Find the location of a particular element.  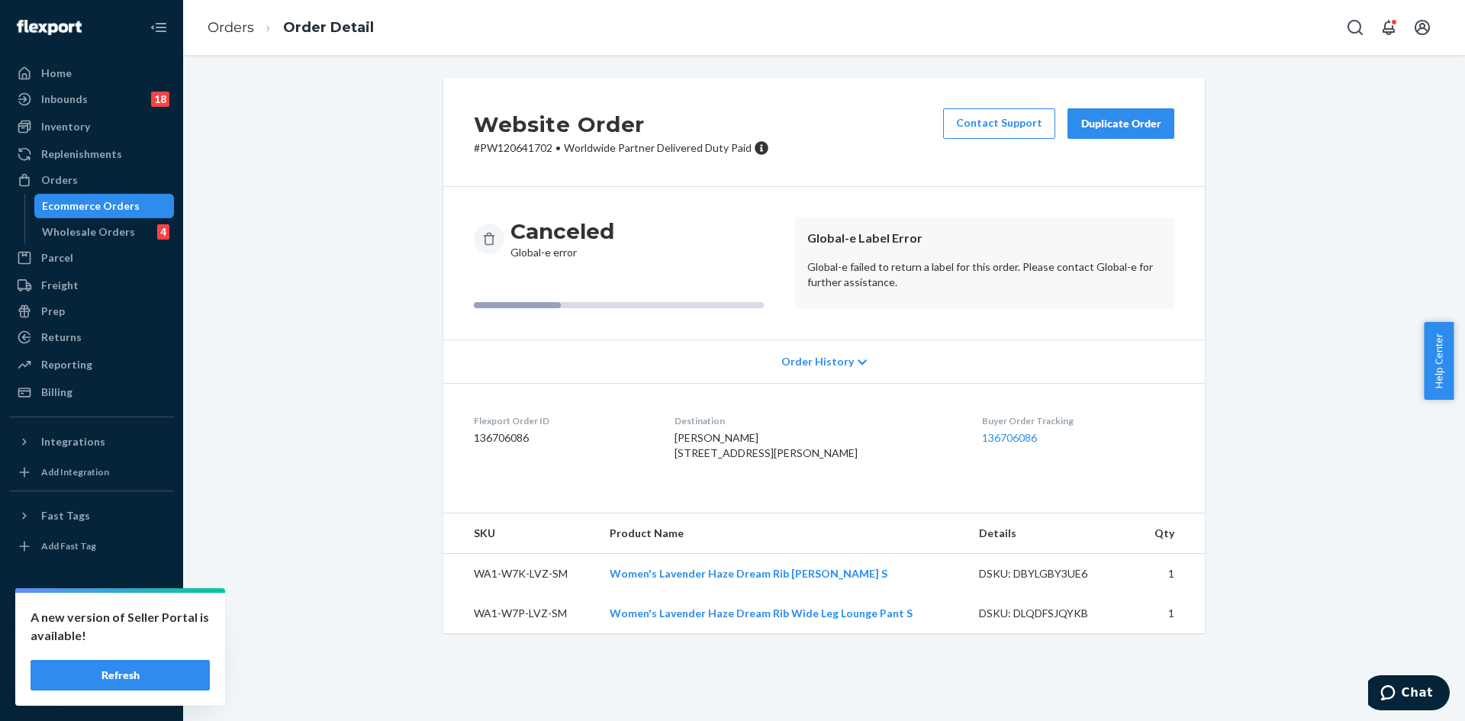

th: Product Name is located at coordinates (782, 533).